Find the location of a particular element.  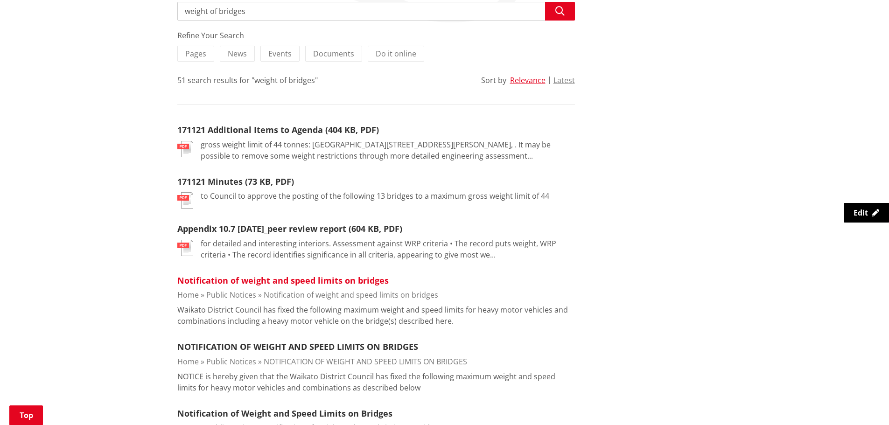

button: Latest is located at coordinates (564, 80).